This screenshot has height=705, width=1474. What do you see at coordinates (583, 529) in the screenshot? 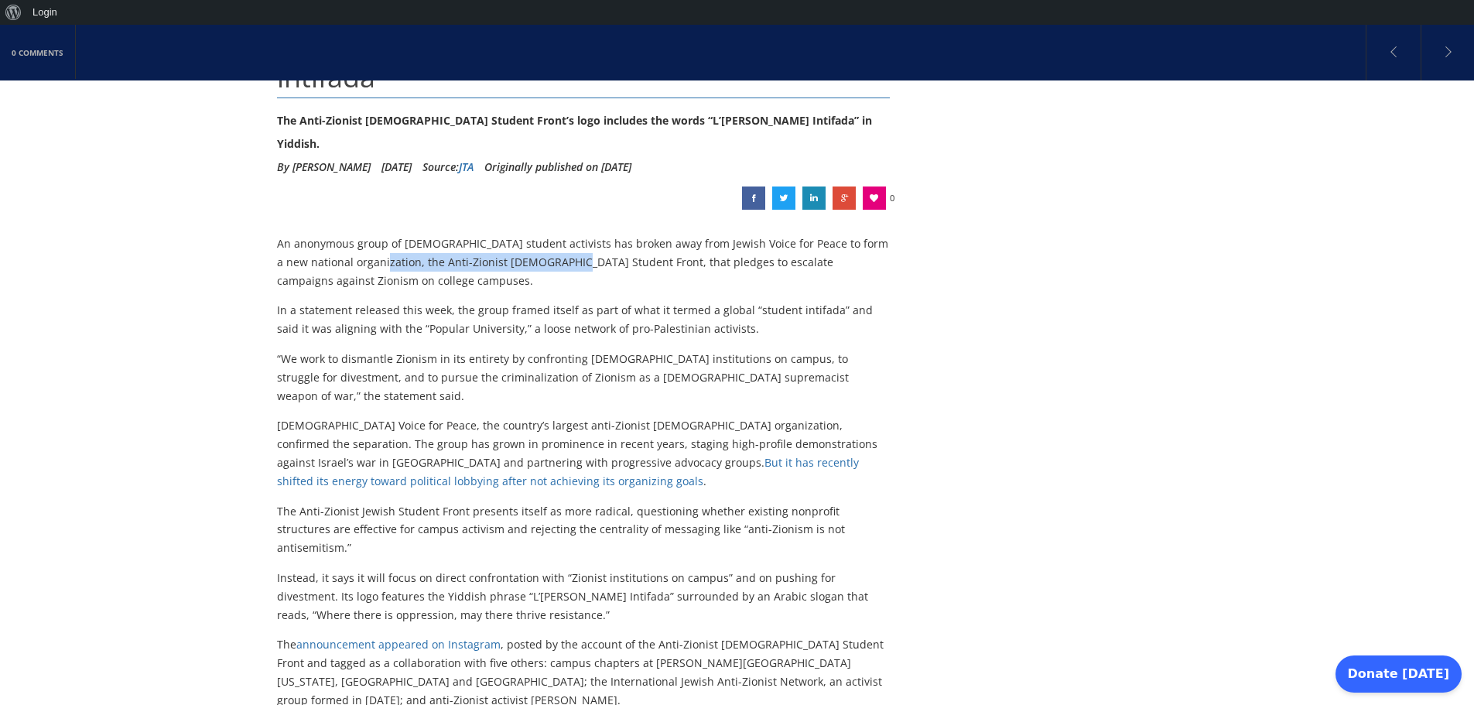
I see `p: The Anti-Zionist Jewish Student Front presents itself as more radical, questioning whether existi...` at bounding box center [583, 529].